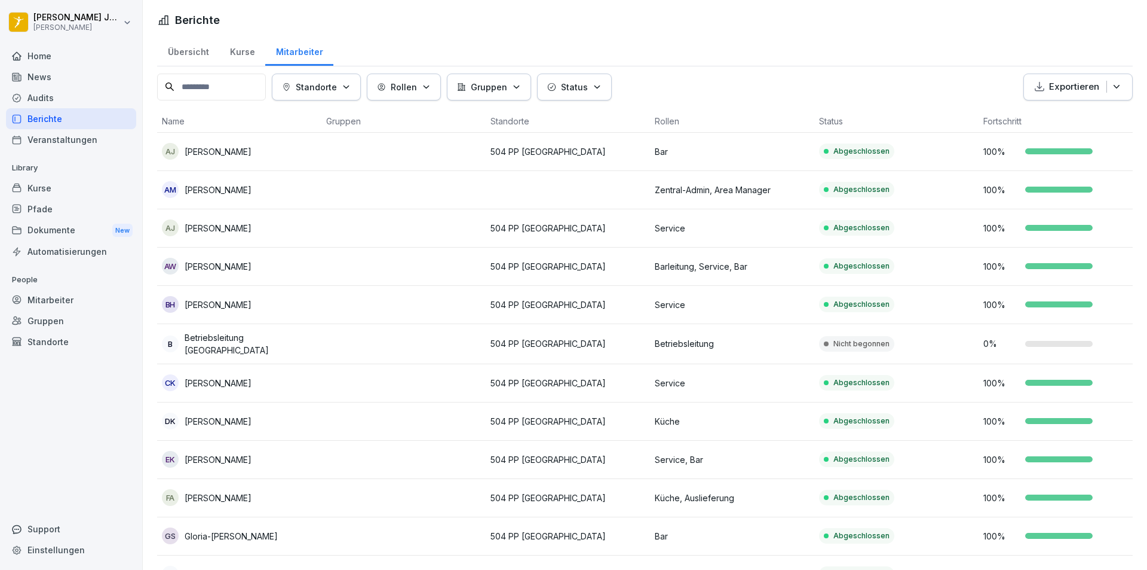 The height and width of the screenshot is (570, 1147). What do you see at coordinates (71, 320) in the screenshot?
I see `div: Gruppen` at bounding box center [71, 320].